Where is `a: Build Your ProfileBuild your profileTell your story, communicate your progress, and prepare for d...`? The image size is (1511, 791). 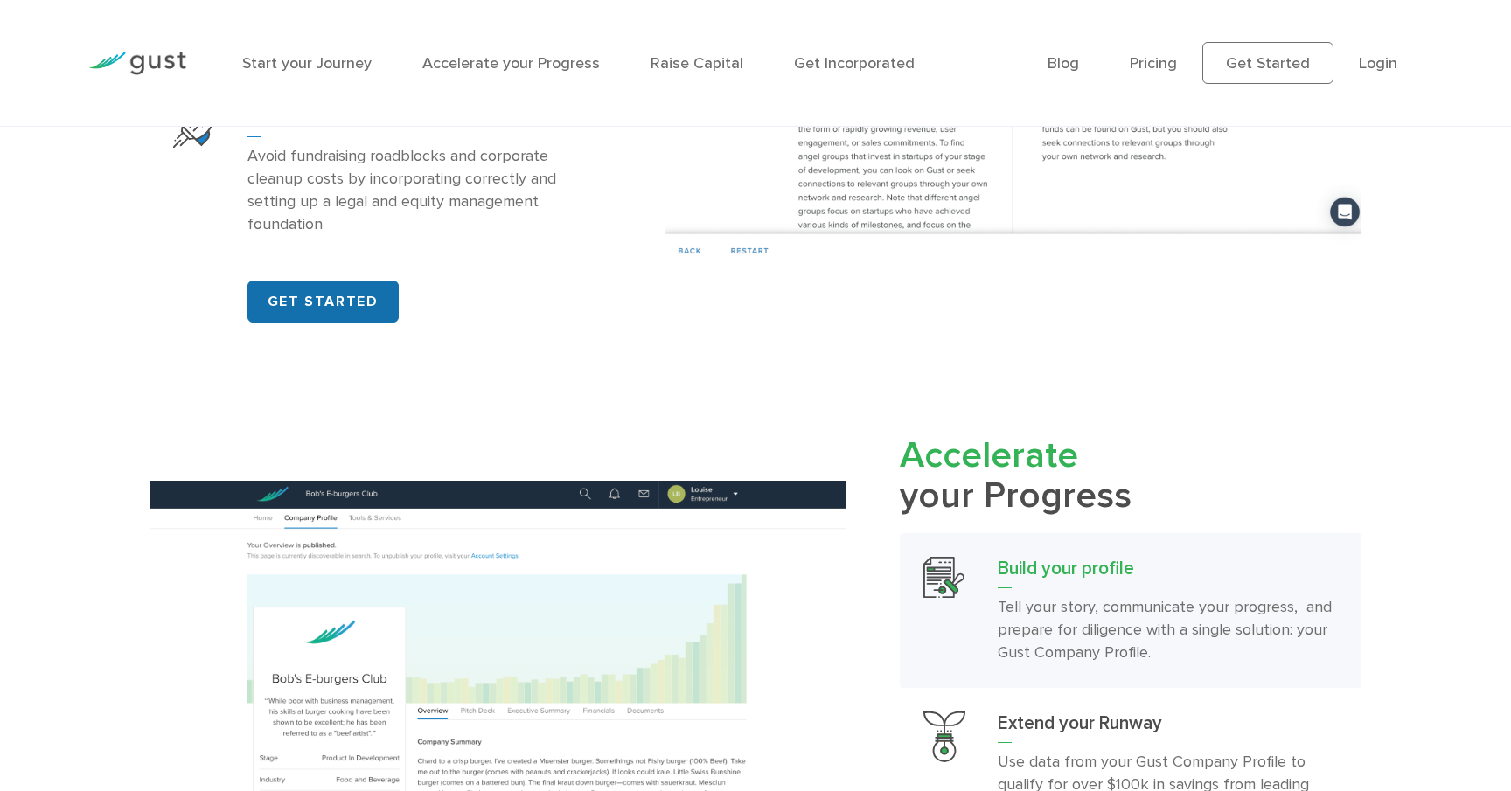 a: Build Your ProfileBuild your profileTell your story, communicate your progress, and prepare for d... is located at coordinates (1131, 610).